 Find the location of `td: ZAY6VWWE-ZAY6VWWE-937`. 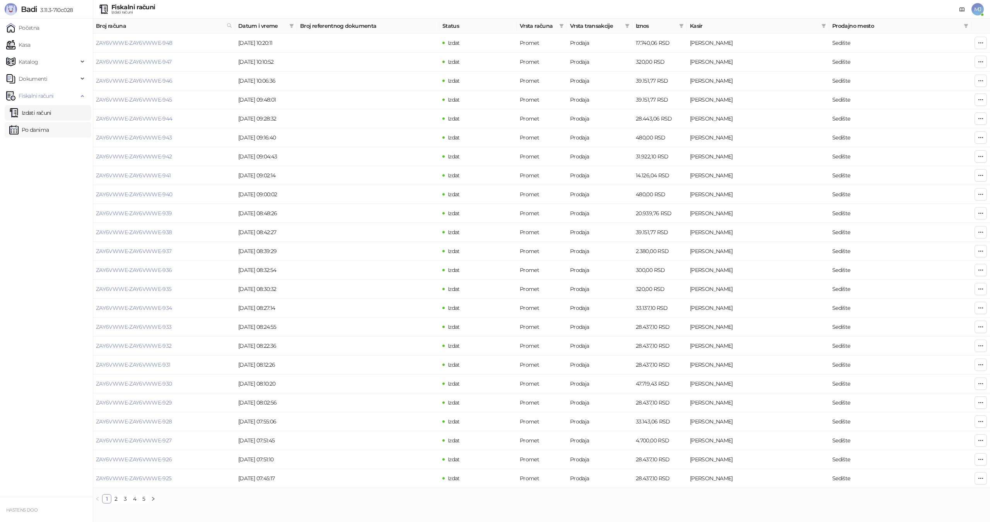

td: ZAY6VWWE-ZAY6VWWE-937 is located at coordinates (164, 251).